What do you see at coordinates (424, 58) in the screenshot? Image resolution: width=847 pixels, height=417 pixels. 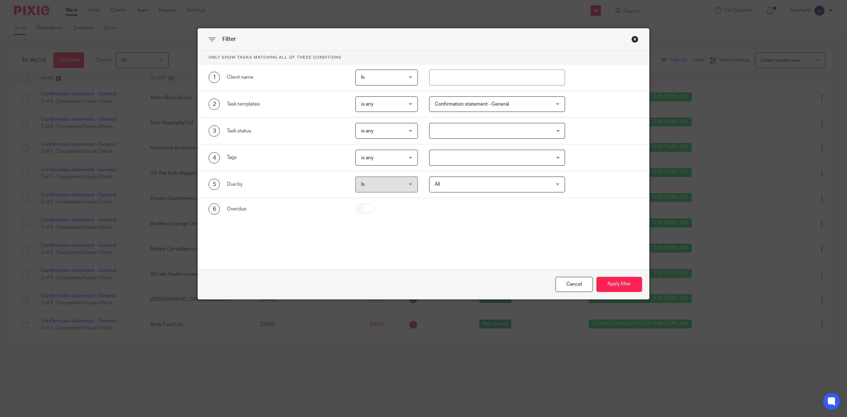 I see `p: Only show tasks matching all of these conditions` at bounding box center [424, 58].